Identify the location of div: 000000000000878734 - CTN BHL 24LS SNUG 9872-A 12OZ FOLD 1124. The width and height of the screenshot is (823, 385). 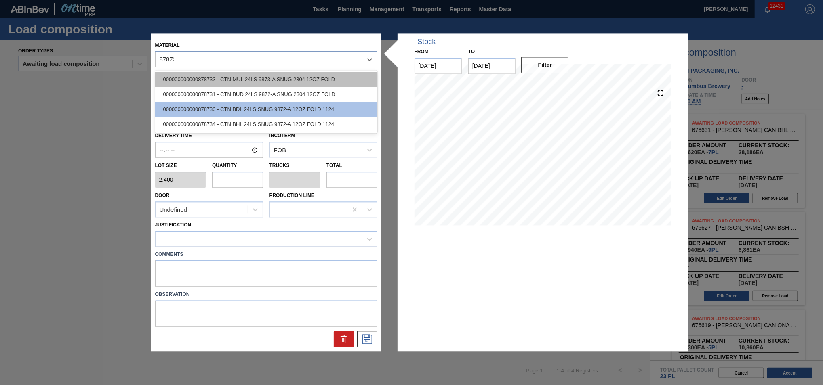
(266, 124).